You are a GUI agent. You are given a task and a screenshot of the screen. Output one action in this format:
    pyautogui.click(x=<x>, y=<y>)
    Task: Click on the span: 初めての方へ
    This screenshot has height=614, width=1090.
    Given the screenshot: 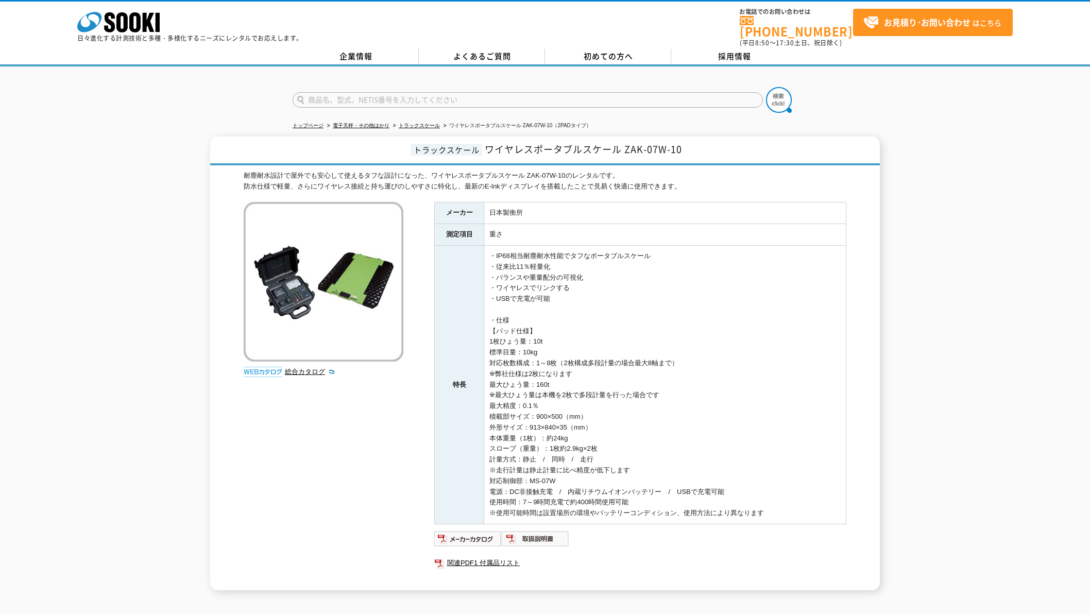 What is the action you would take?
    pyautogui.click(x=609, y=56)
    